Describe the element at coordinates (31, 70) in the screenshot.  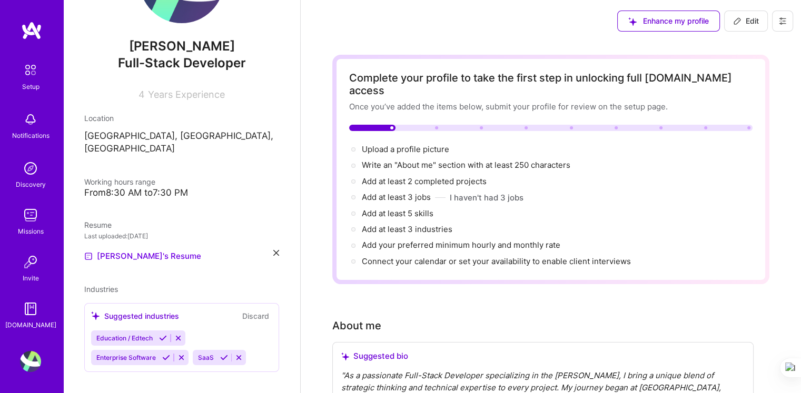
I see `img: setup` at that location.